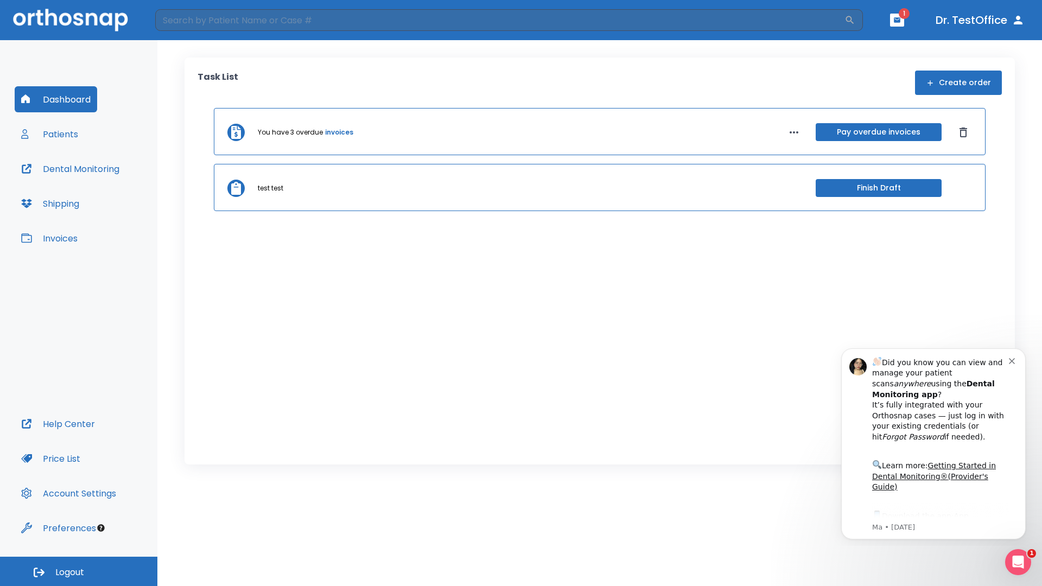  I want to click on div: Message content, so click(116, 98).